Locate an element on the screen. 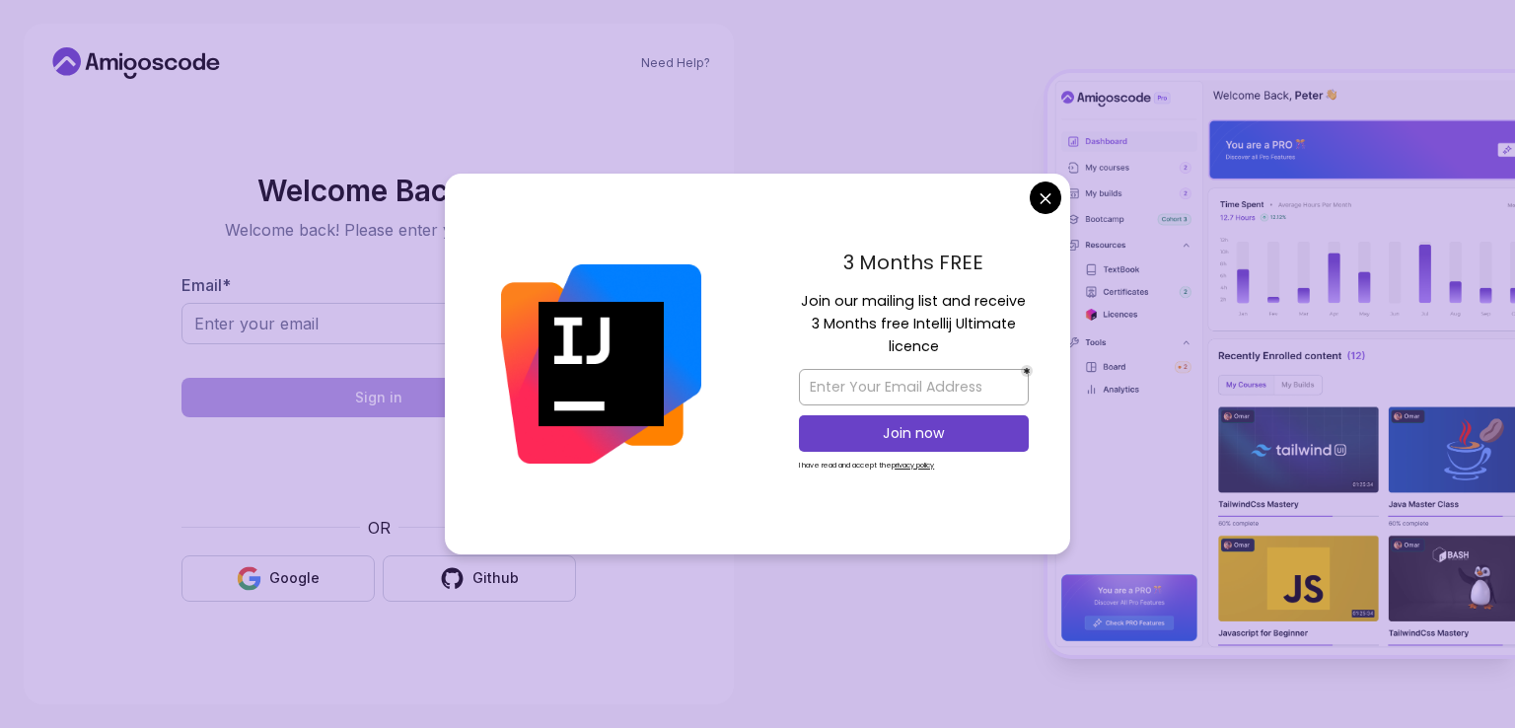 The image size is (1515, 728). a: Need Help? is located at coordinates (676, 63).